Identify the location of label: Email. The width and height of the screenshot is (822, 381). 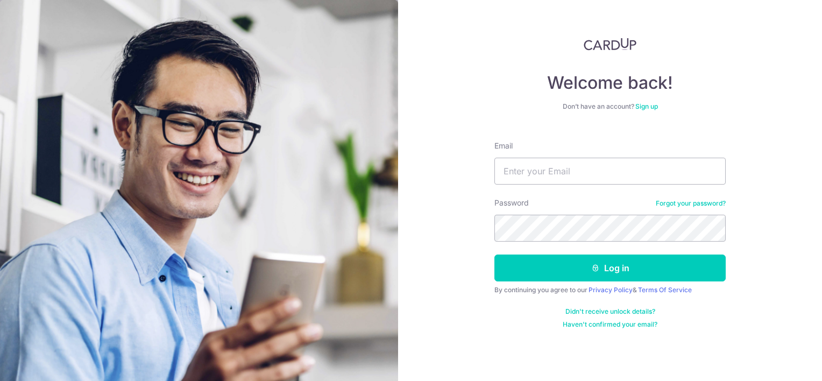
(503, 146).